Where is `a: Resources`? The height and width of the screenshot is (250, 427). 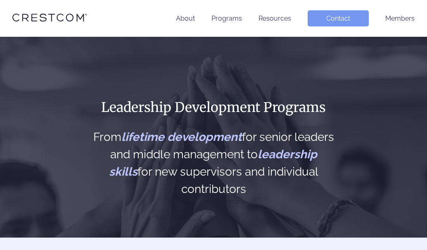
a: Resources is located at coordinates (275, 18).